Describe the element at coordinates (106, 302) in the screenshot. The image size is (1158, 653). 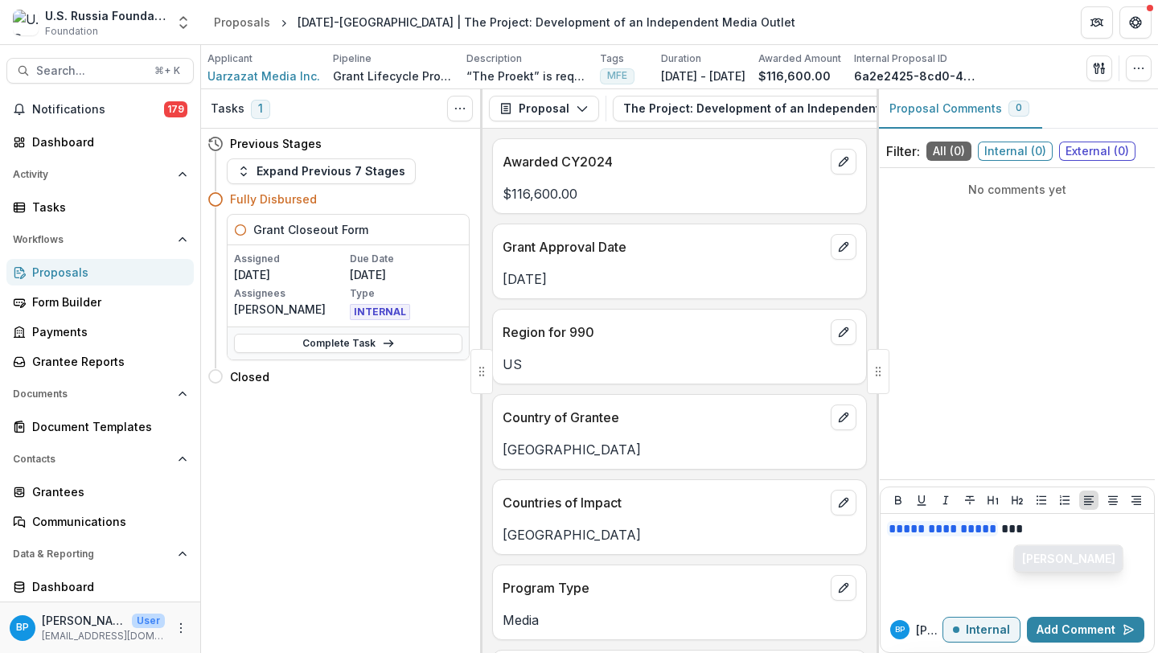
I see `div: Form Builder` at that location.